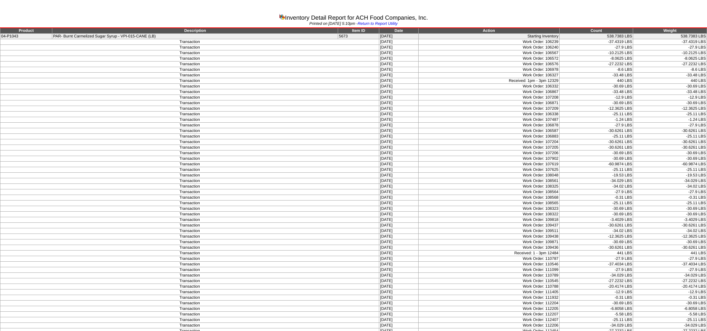  What do you see at coordinates (489, 98) in the screenshot?
I see `td: Work Order: 107208` at bounding box center [489, 98].